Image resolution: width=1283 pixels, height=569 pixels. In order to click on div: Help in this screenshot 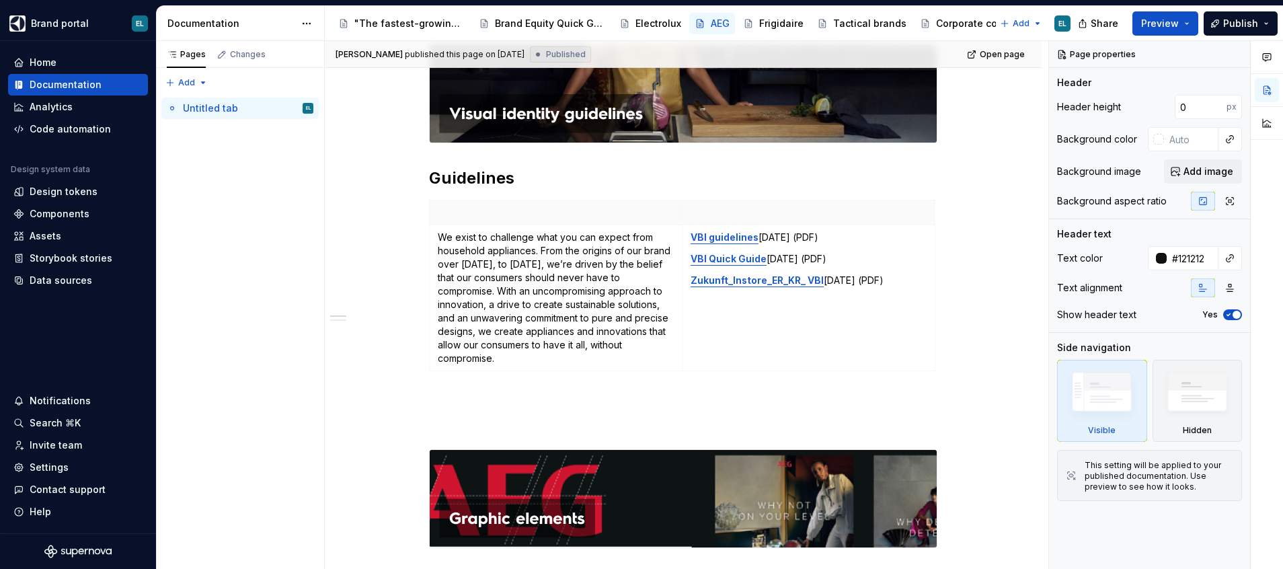, I will do `click(40, 512)`.